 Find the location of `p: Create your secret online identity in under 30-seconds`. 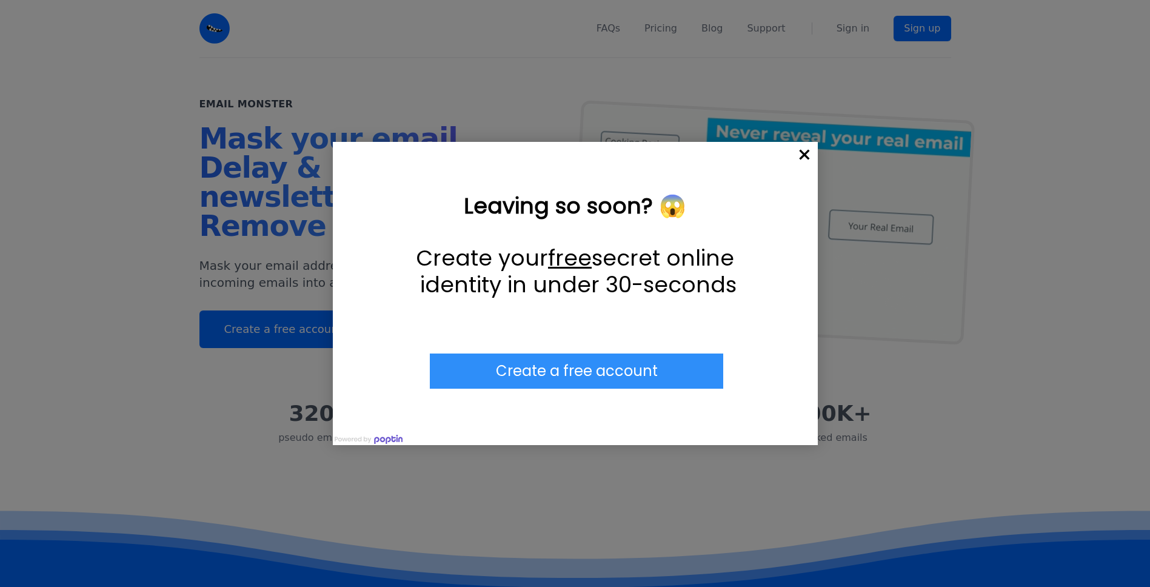

p: Create your secret online identity in under 30-seconds is located at coordinates (575, 271).